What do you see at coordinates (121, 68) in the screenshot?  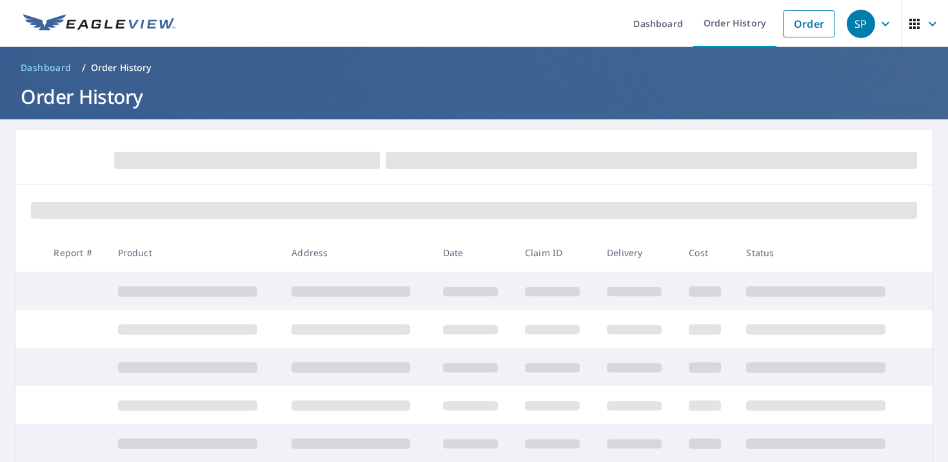 I see `p: Order History` at bounding box center [121, 68].